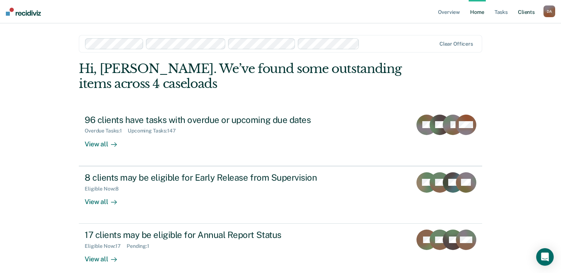 The height and width of the screenshot is (273, 561). What do you see at coordinates (104, 189) in the screenshot?
I see `div: Eligible Now : 8` at bounding box center [104, 189].